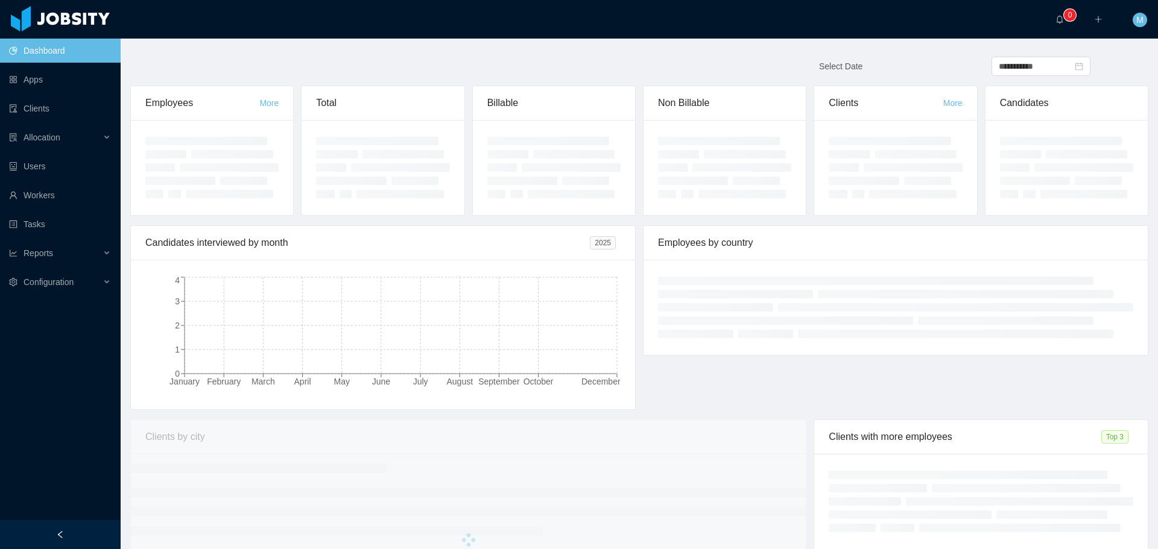  I want to click on span: 2025, so click(602, 243).